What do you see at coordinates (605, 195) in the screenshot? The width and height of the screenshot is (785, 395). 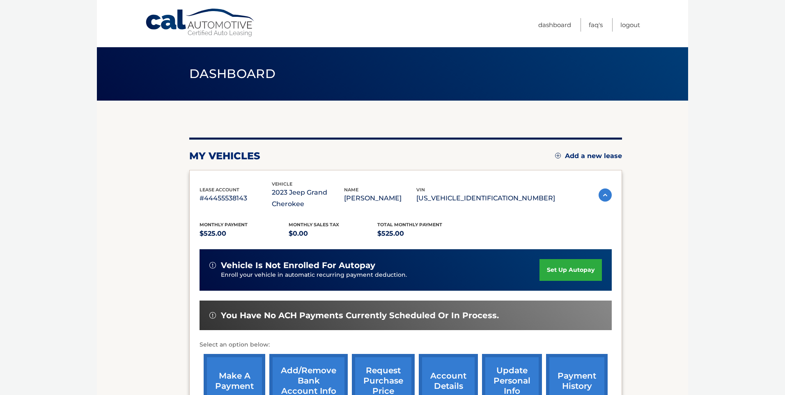 I see `img: accordion-active.svg` at bounding box center [605, 195].